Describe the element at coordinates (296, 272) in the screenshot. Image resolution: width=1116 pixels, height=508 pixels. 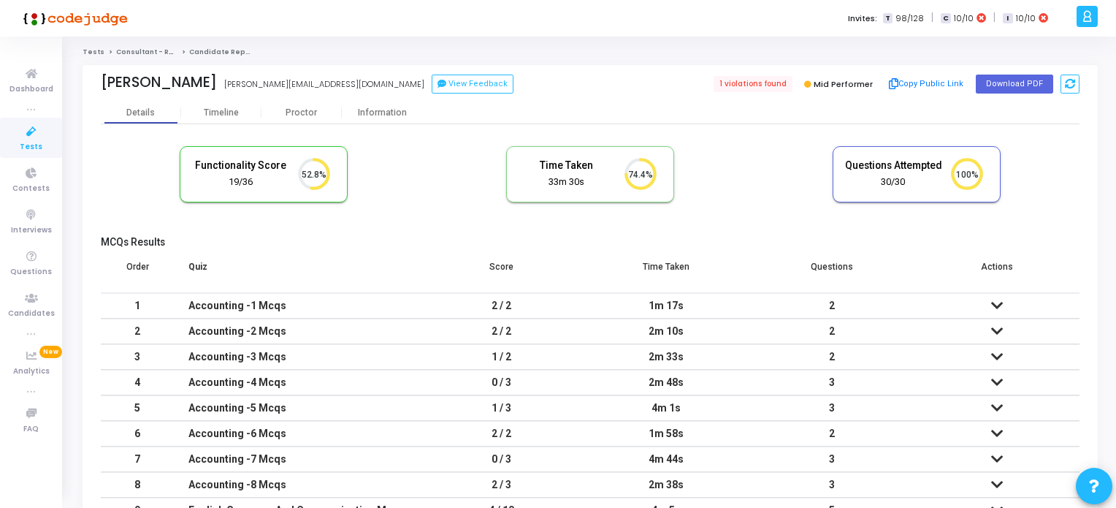
I see `th: Quiz` at that location.